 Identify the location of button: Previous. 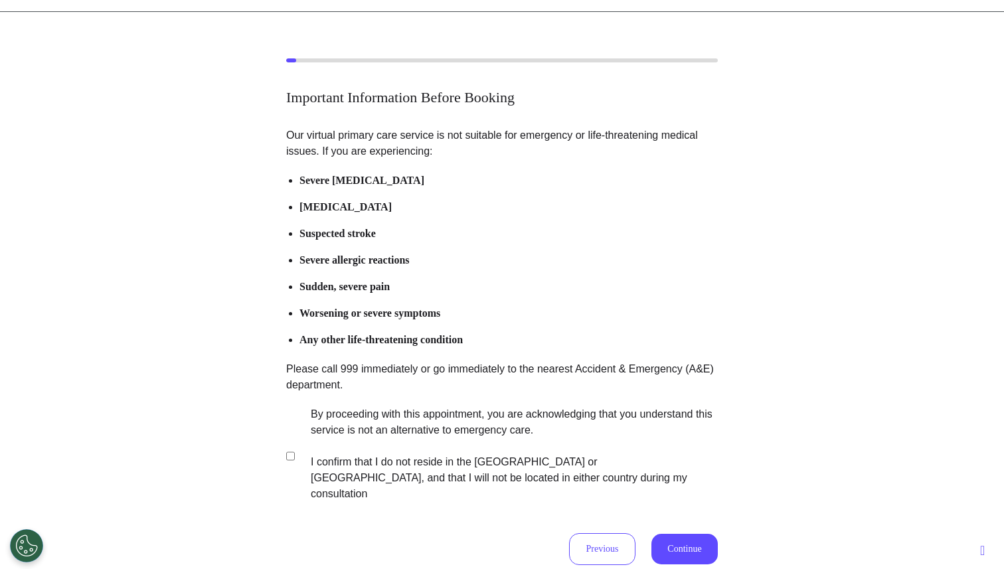
(602, 549).